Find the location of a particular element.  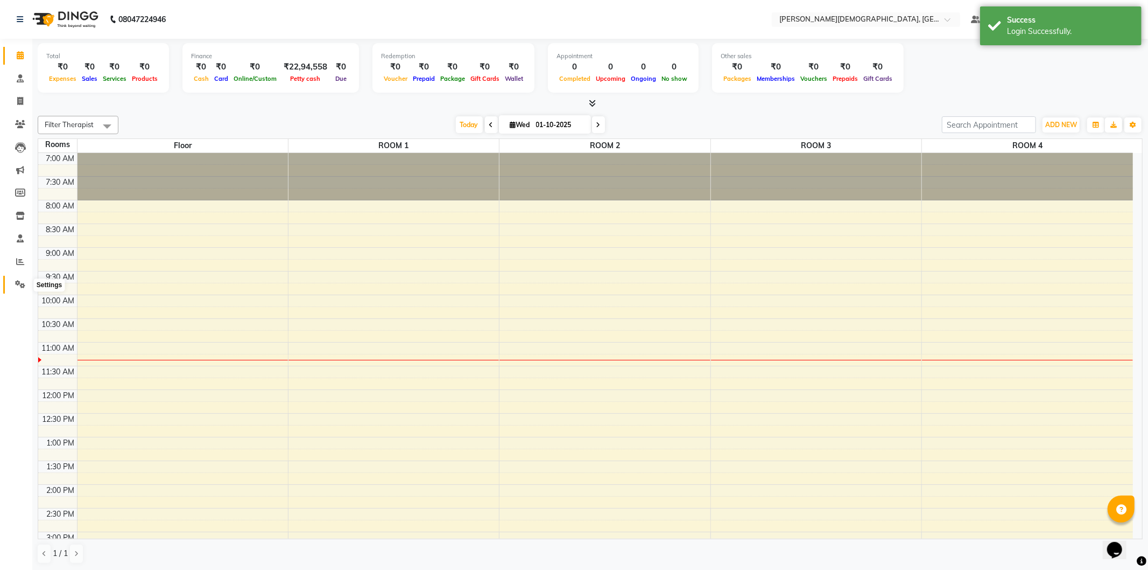

b: 08047224946 is located at coordinates (142, 19).